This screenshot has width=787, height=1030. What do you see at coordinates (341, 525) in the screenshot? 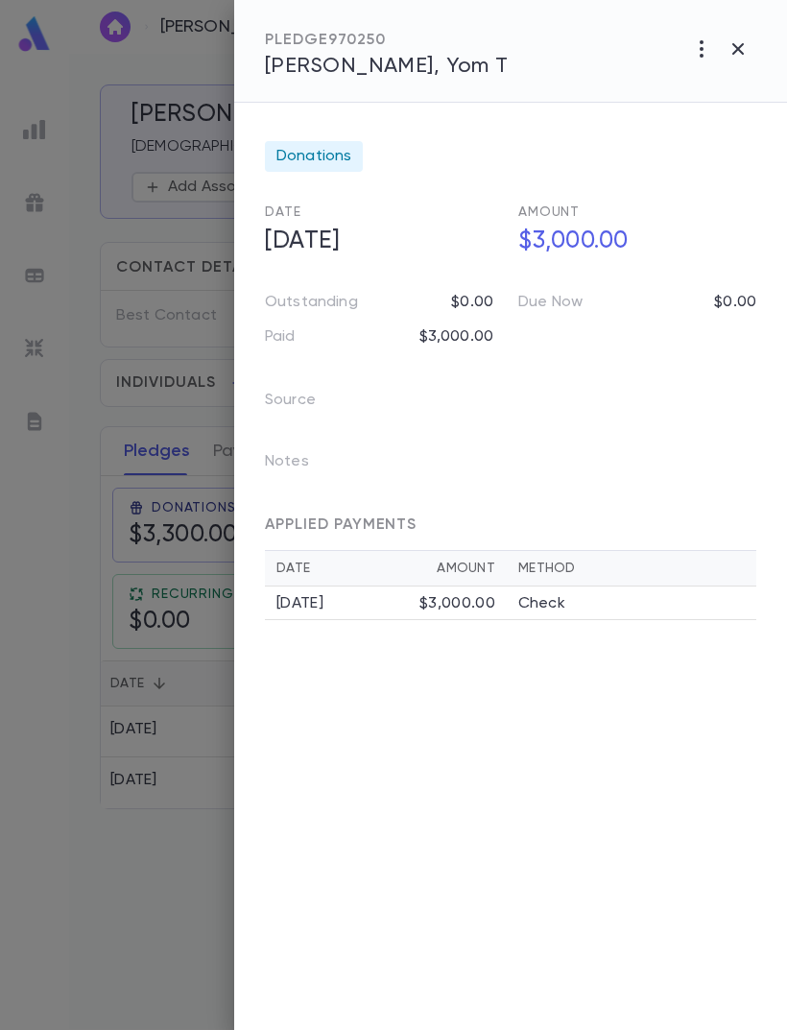
I see `span: APPLIED PAYMENTS` at bounding box center [341, 525].